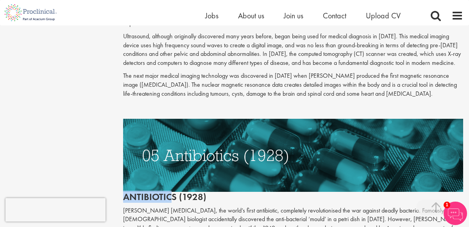  I want to click on img: Chatbot, so click(455, 213).